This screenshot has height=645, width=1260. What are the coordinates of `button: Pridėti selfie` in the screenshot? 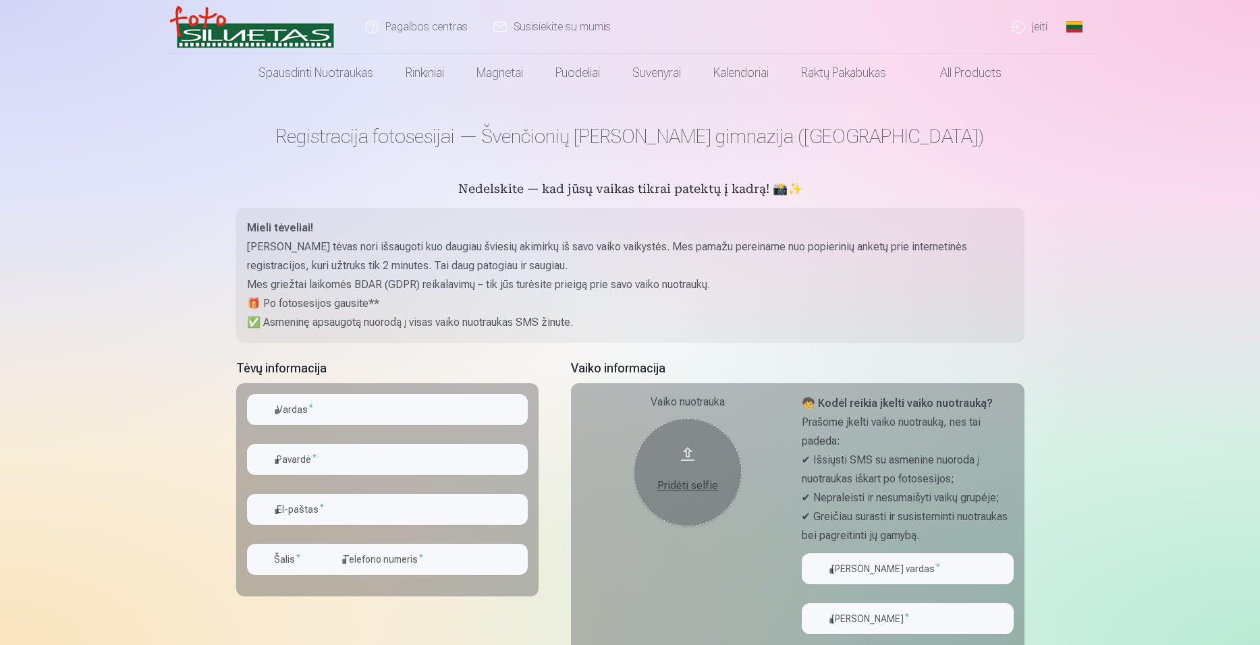 It's located at (688, 472).